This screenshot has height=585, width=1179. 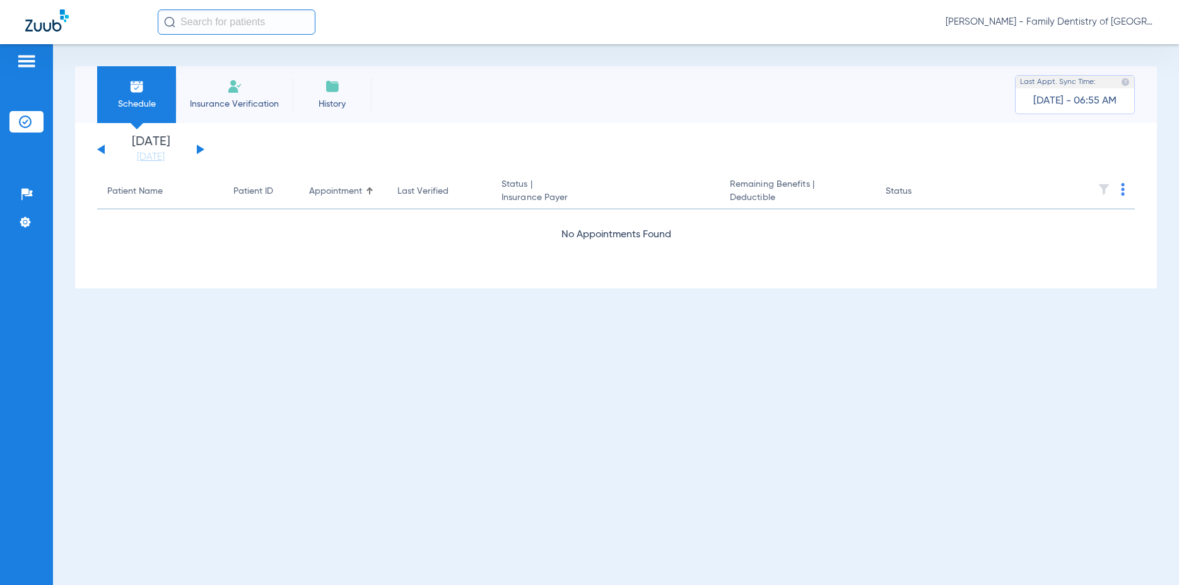 What do you see at coordinates (1058, 82) in the screenshot?
I see `span: Last Appt. Sync Time:` at bounding box center [1058, 82].